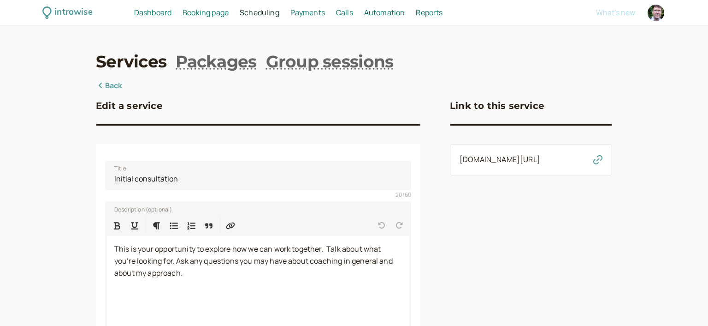 Image resolution: width=708 pixels, height=326 pixels. What do you see at coordinates (385, 12) in the screenshot?
I see `span: Automation` at bounding box center [385, 12].